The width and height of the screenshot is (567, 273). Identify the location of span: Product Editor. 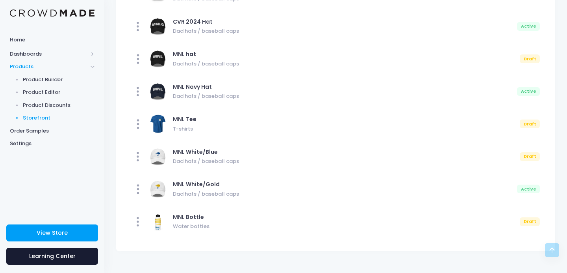
(59, 92).